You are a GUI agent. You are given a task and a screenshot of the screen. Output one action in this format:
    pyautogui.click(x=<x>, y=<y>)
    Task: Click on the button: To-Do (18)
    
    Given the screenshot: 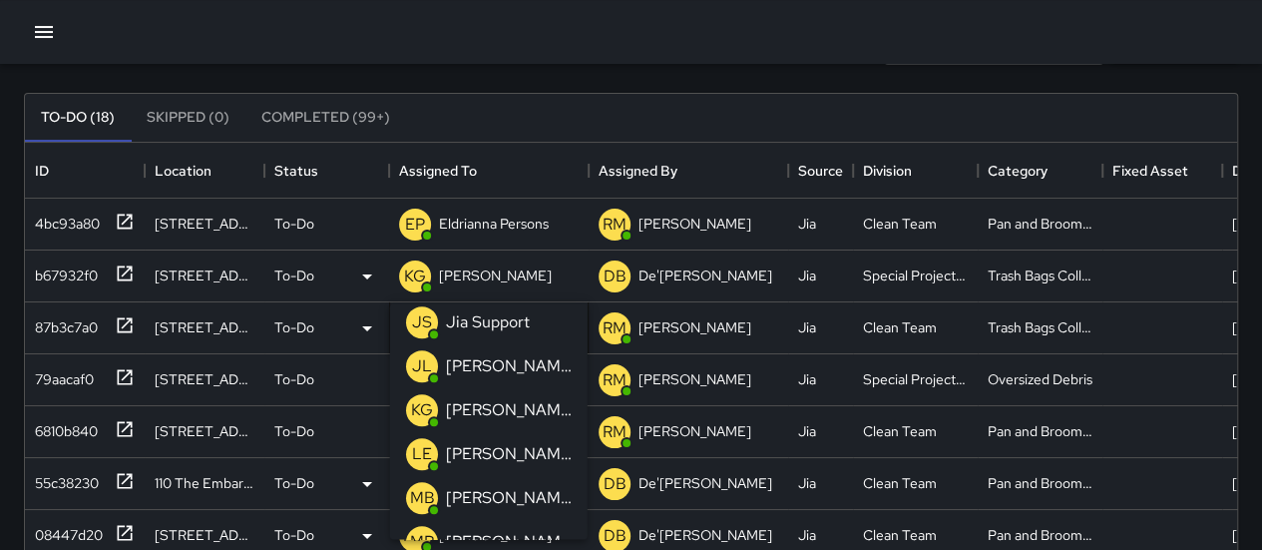 What is the action you would take?
    pyautogui.click(x=78, y=118)
    